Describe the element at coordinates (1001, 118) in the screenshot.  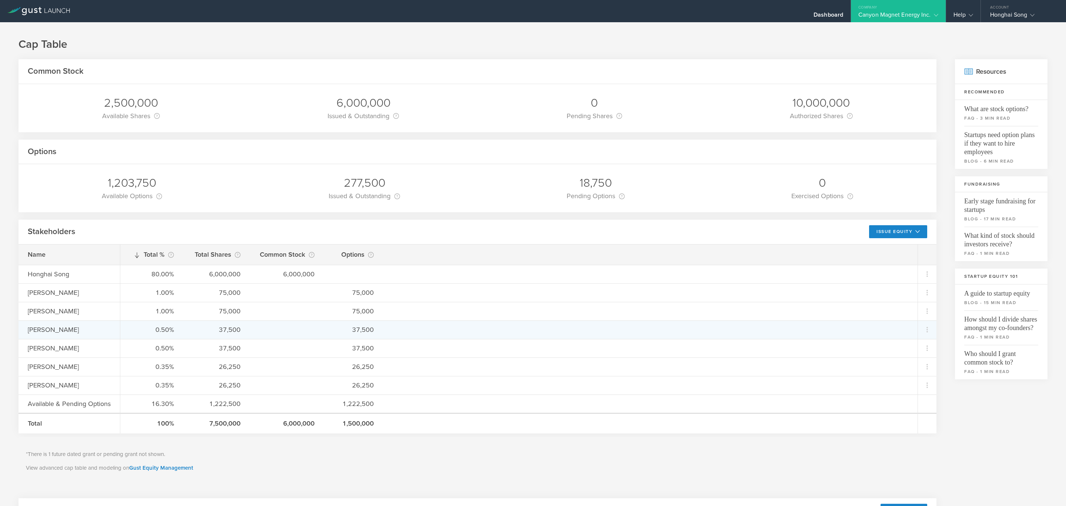
I see `small: faq - 3 min read` at that location.